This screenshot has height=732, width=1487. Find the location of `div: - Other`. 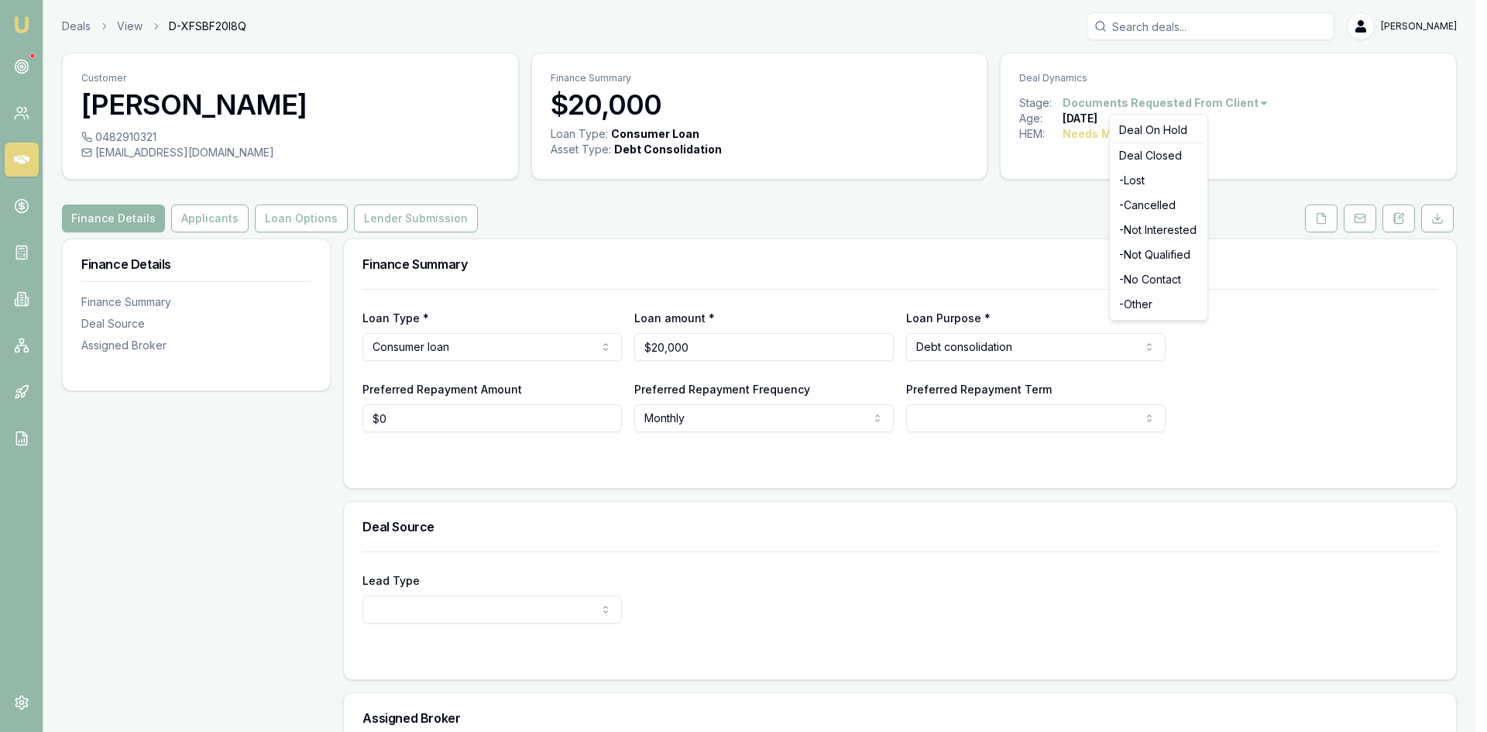

div: - Other is located at coordinates (1159, 304).